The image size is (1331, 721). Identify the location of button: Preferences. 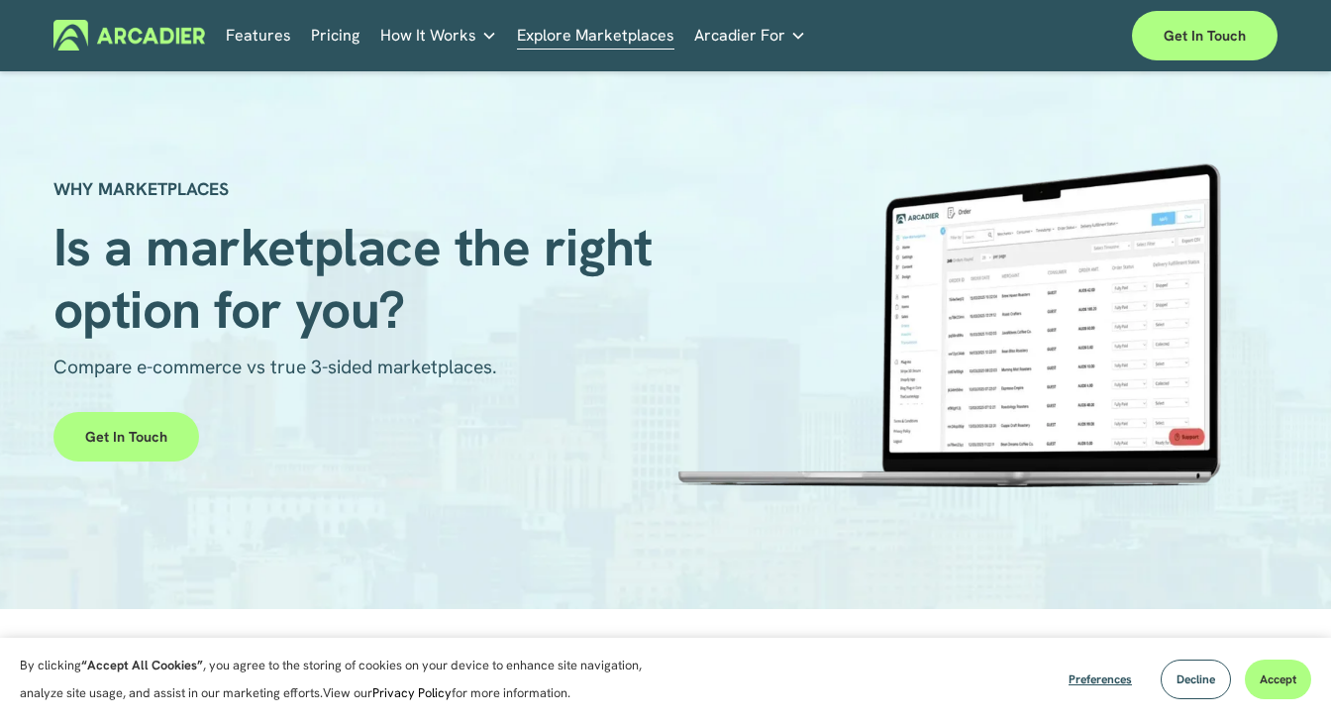
(1100, 679).